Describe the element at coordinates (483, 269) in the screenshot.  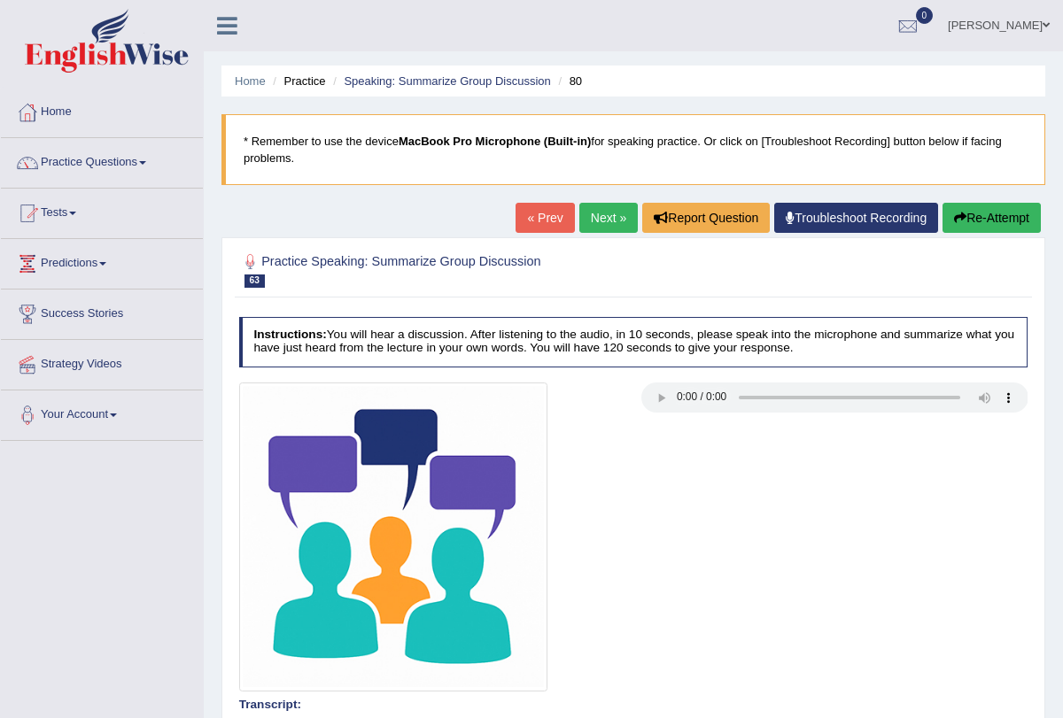
I see `h2: Practice Speaking: Summarize Group Discussion` at that location.